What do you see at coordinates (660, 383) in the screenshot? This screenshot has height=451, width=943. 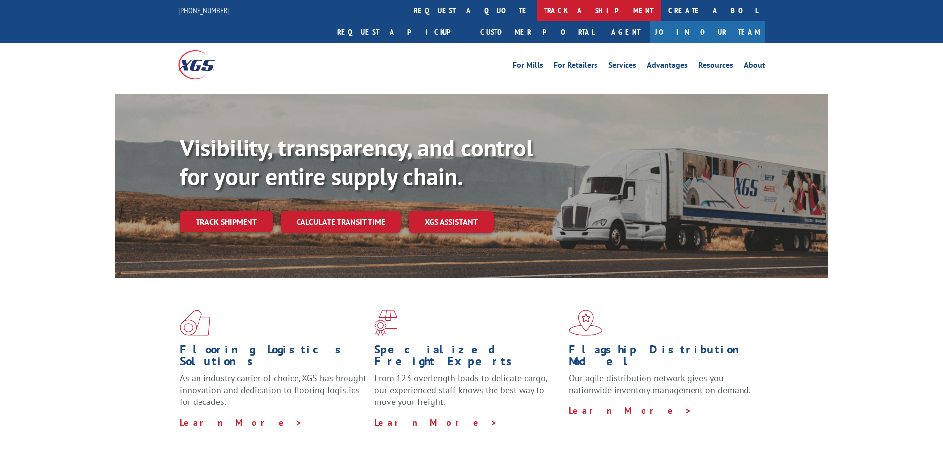 I see `span: Our agile distribution network gives you nationwide inventory management on demand.` at bounding box center [660, 383].